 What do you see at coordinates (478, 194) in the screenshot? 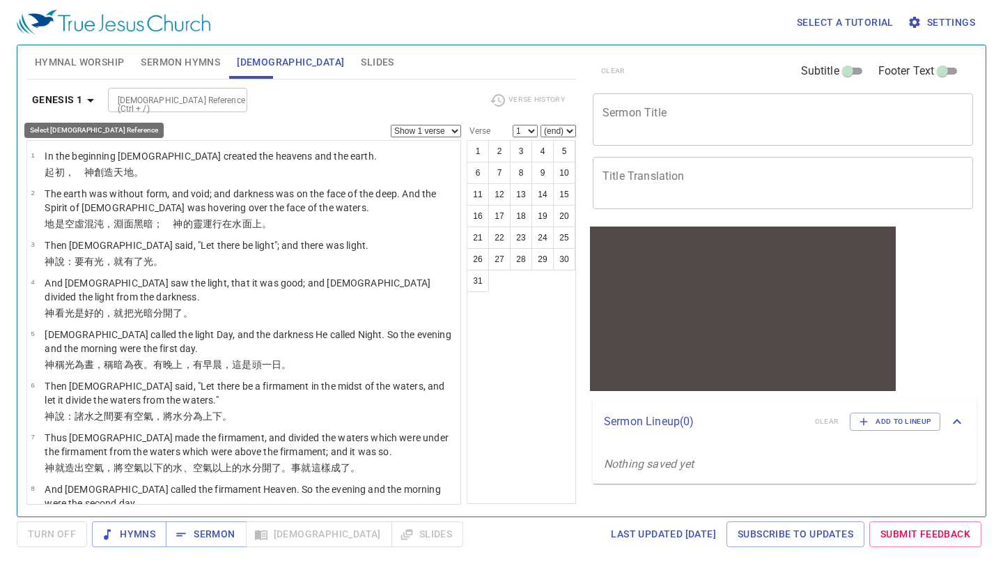
I see `button: 11` at bounding box center [478, 194].